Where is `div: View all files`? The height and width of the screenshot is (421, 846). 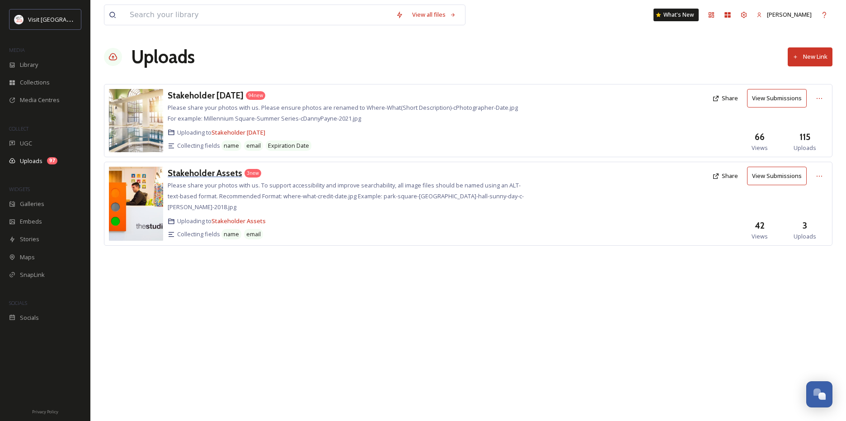 div: View all files is located at coordinates (434, 14).